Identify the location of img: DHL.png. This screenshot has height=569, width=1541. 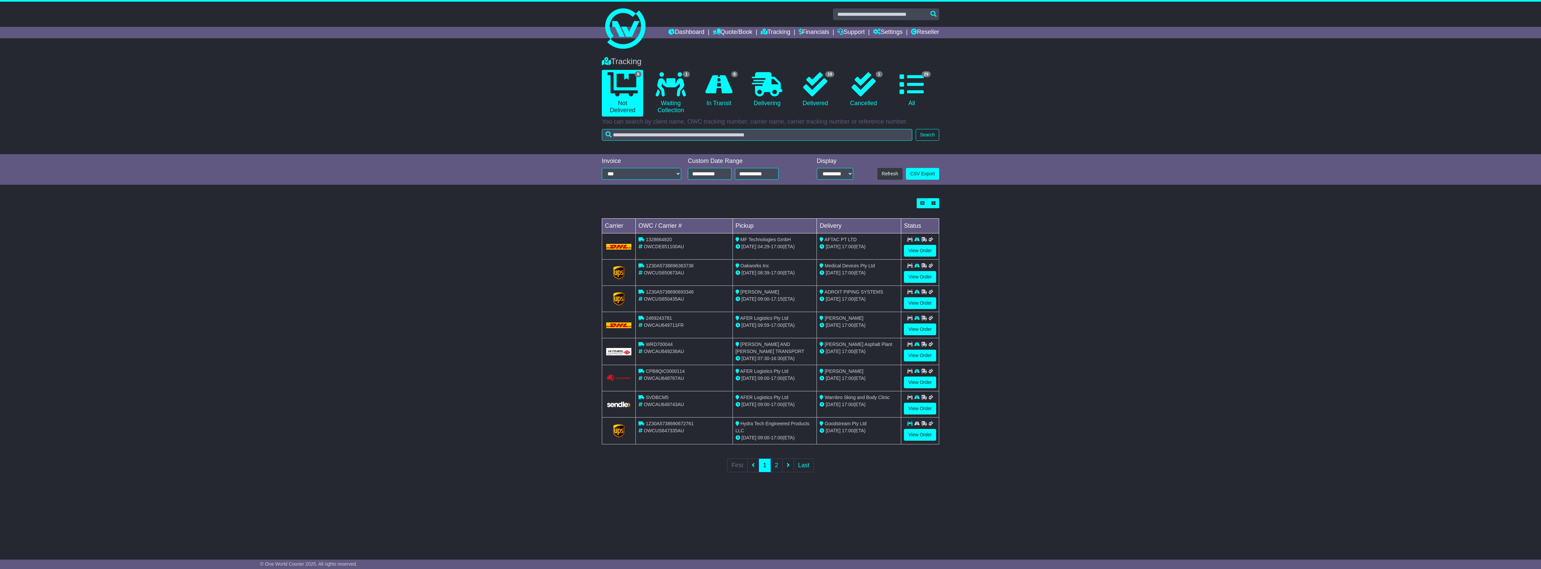
(619, 325).